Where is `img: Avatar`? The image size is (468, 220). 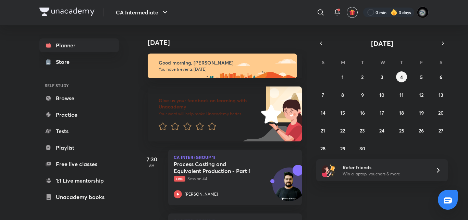
img: Avatar is located at coordinates (289, 187).